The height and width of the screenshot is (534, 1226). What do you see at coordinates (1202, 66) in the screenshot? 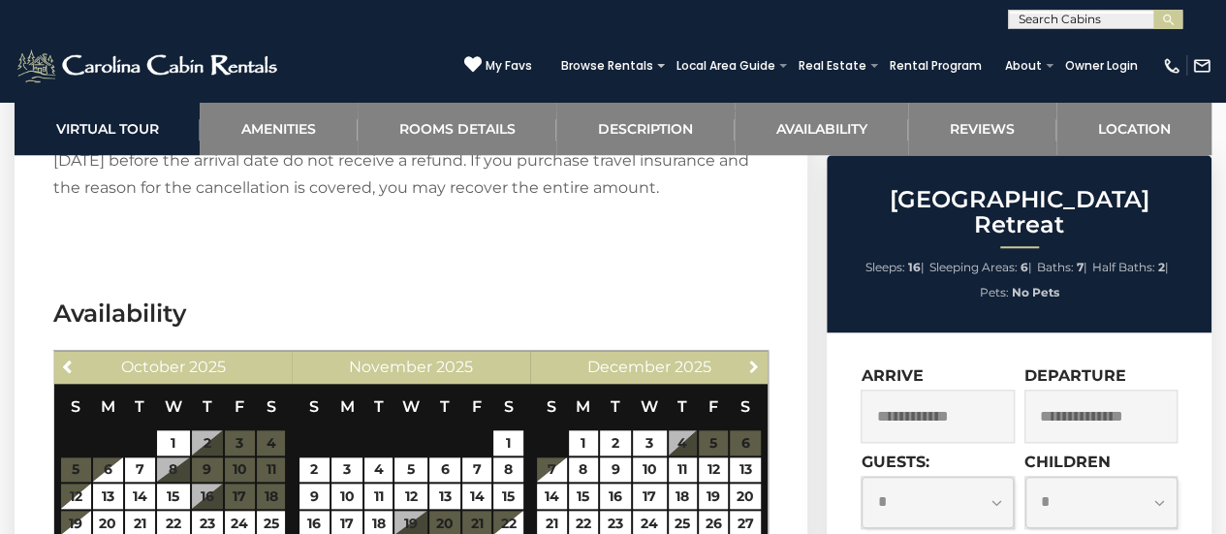
I see `img: mail-regular-white.png` at bounding box center [1202, 66].